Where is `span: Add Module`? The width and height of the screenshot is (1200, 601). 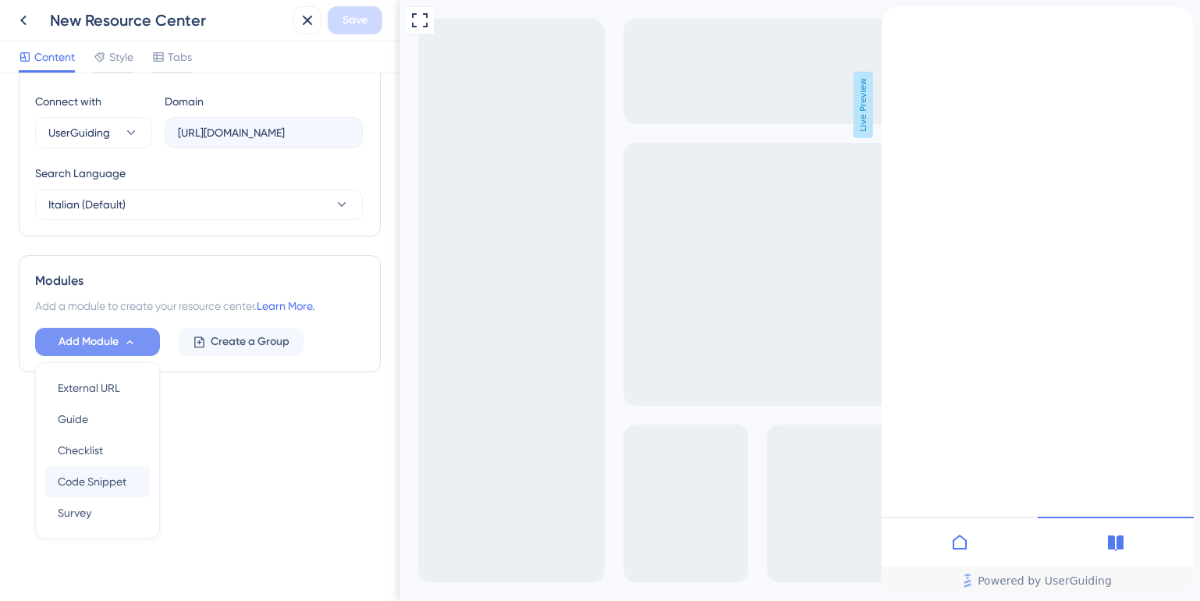
span: Add Module is located at coordinates (88, 342).